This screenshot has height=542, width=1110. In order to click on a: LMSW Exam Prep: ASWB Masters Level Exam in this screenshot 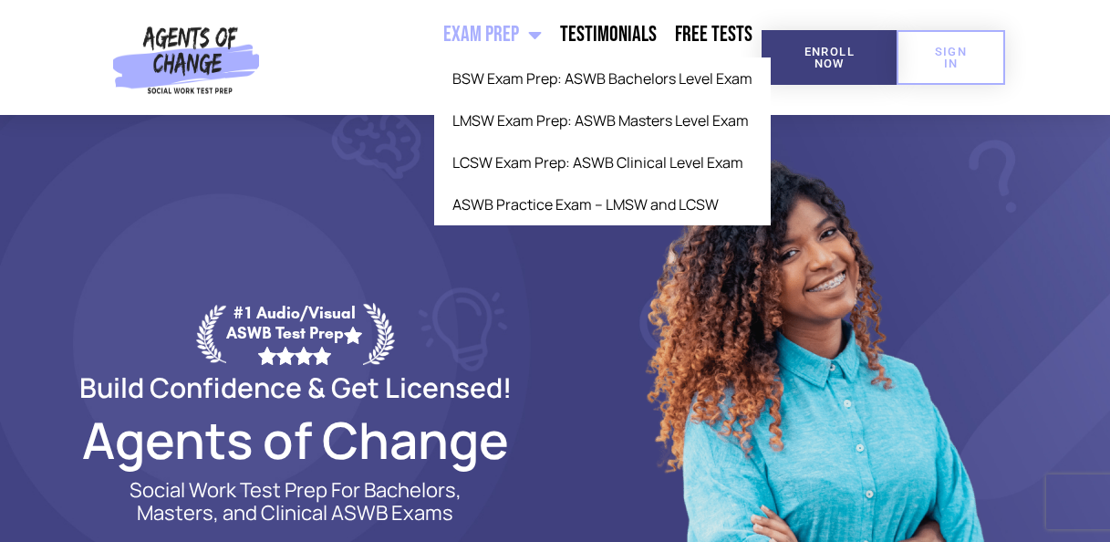, I will do `click(602, 120)`.